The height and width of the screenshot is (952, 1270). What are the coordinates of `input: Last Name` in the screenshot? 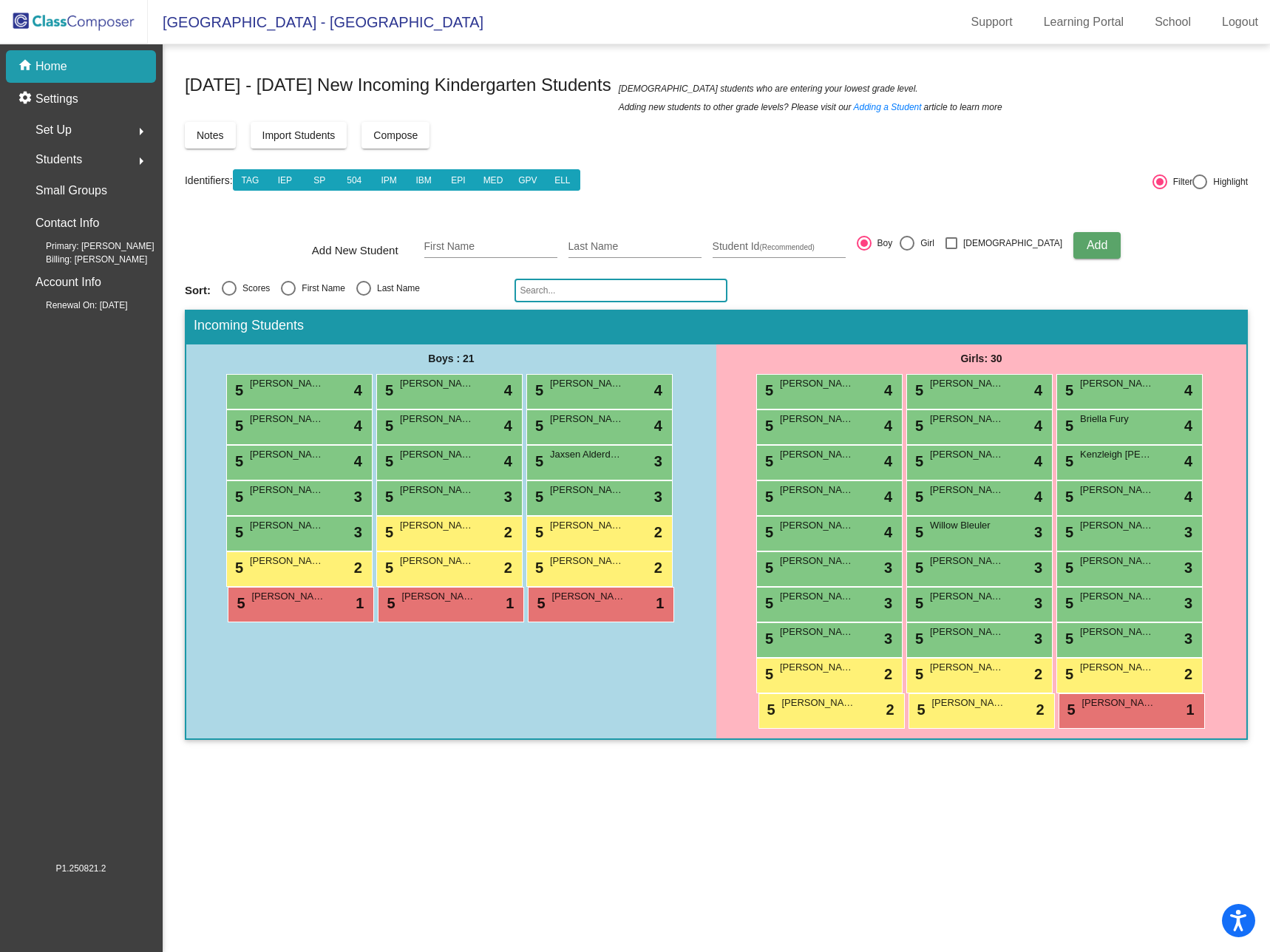 It's located at (635, 247).